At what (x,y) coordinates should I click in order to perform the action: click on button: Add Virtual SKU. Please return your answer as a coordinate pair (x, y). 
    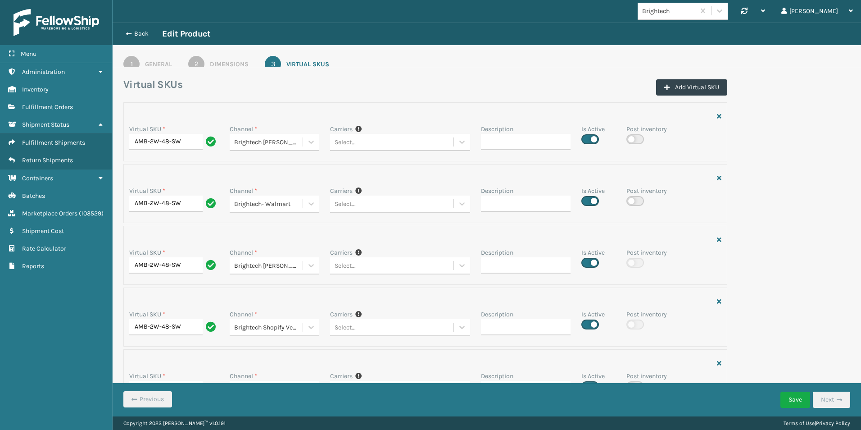
    Looking at the image, I should click on (692, 87).